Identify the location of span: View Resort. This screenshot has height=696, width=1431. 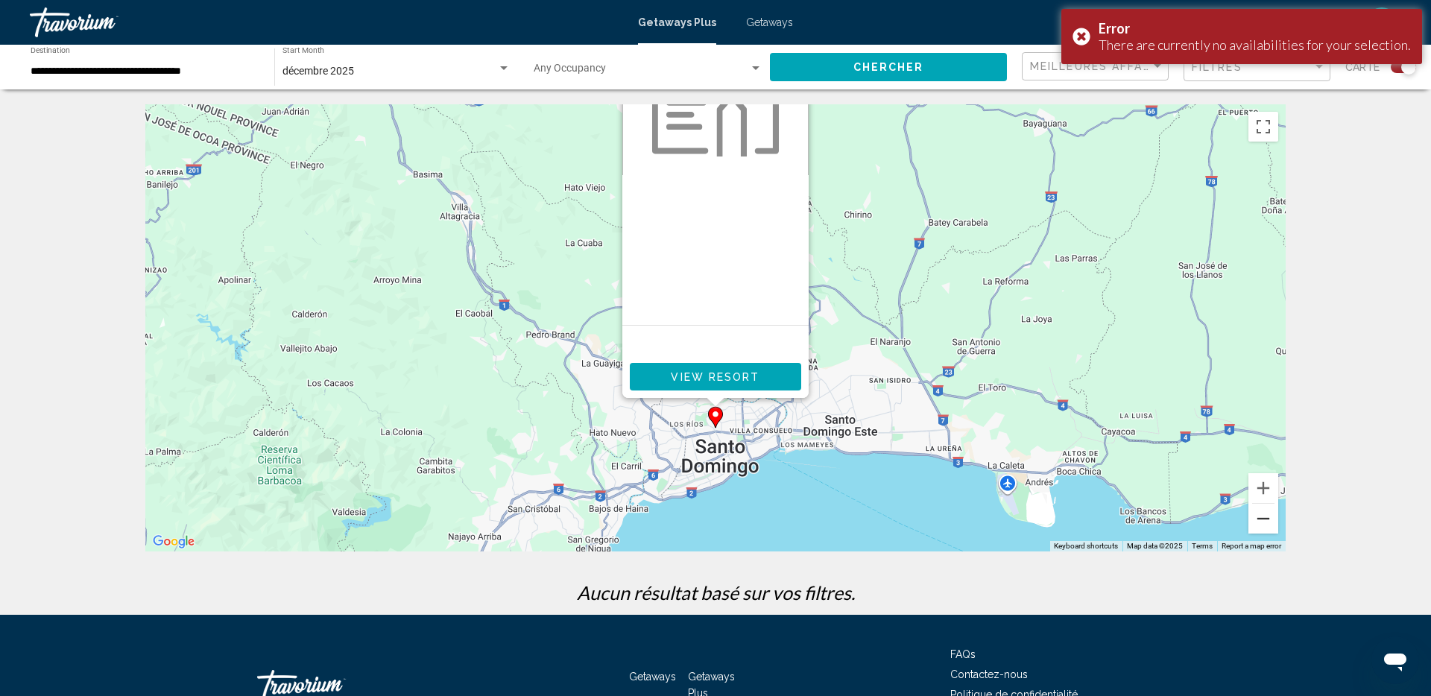
(715, 377).